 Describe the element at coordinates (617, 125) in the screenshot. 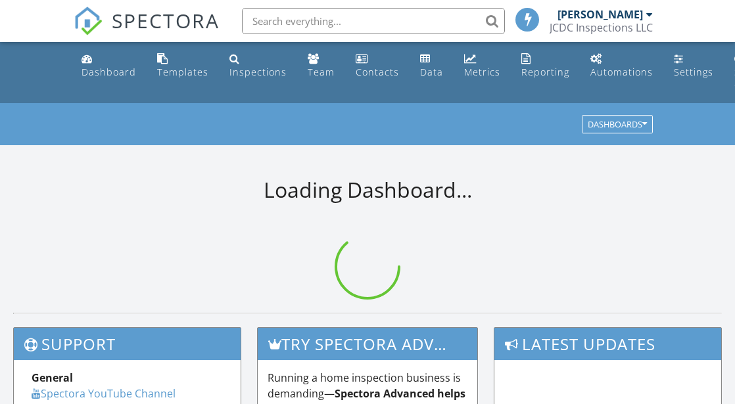

I see `div: Dashboards` at that location.